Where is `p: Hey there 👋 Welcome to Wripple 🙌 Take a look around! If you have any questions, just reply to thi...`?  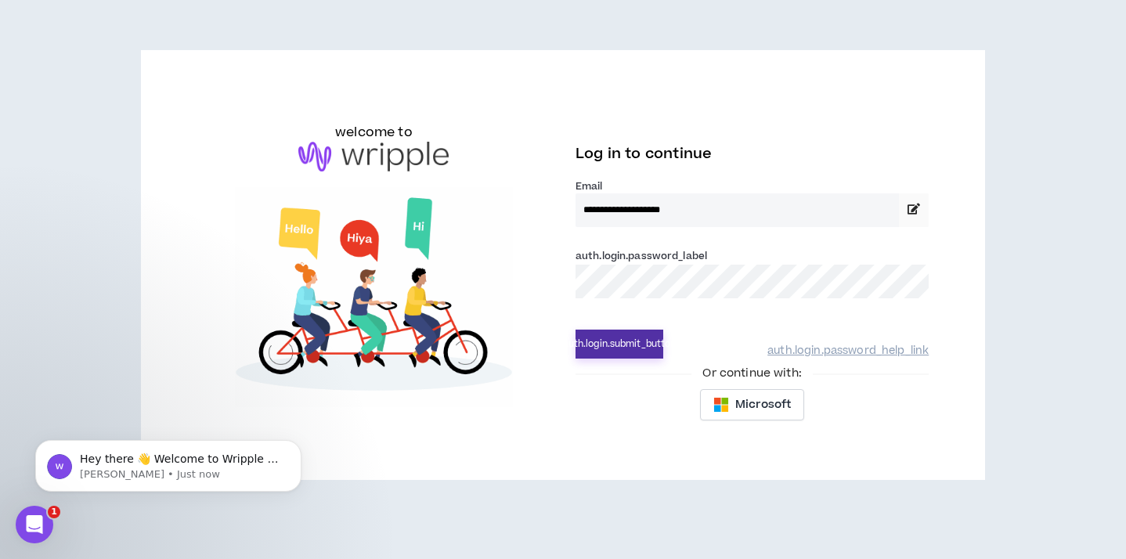
p: Hey there 👋 Welcome to Wripple 🙌 Take a look around! If you have any questions, just reply to thi... is located at coordinates (169, 52).